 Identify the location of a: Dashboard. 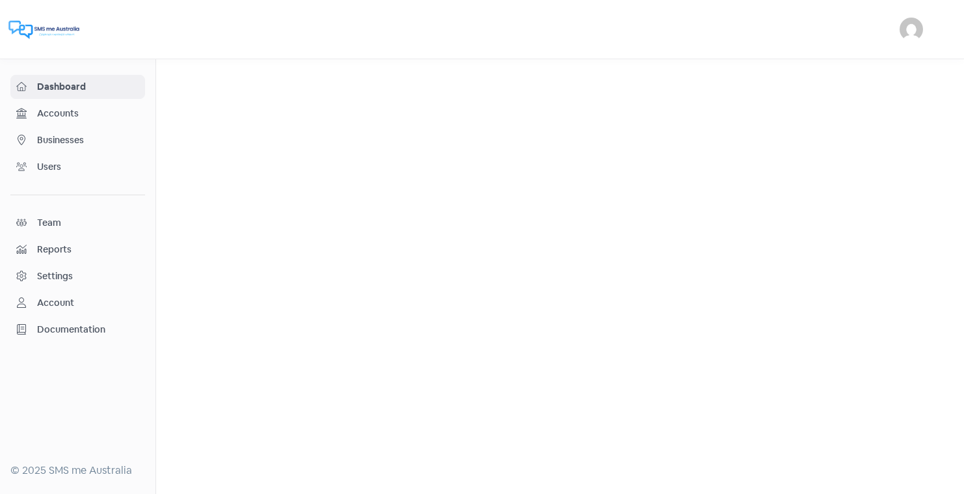
(77, 86).